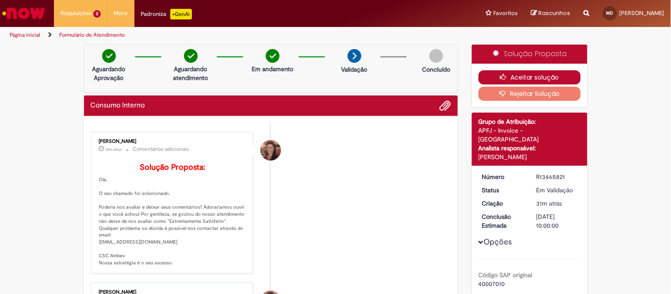 Image resolution: width=671 pixels, height=294 pixels. I want to click on dt: Status, so click(502, 190).